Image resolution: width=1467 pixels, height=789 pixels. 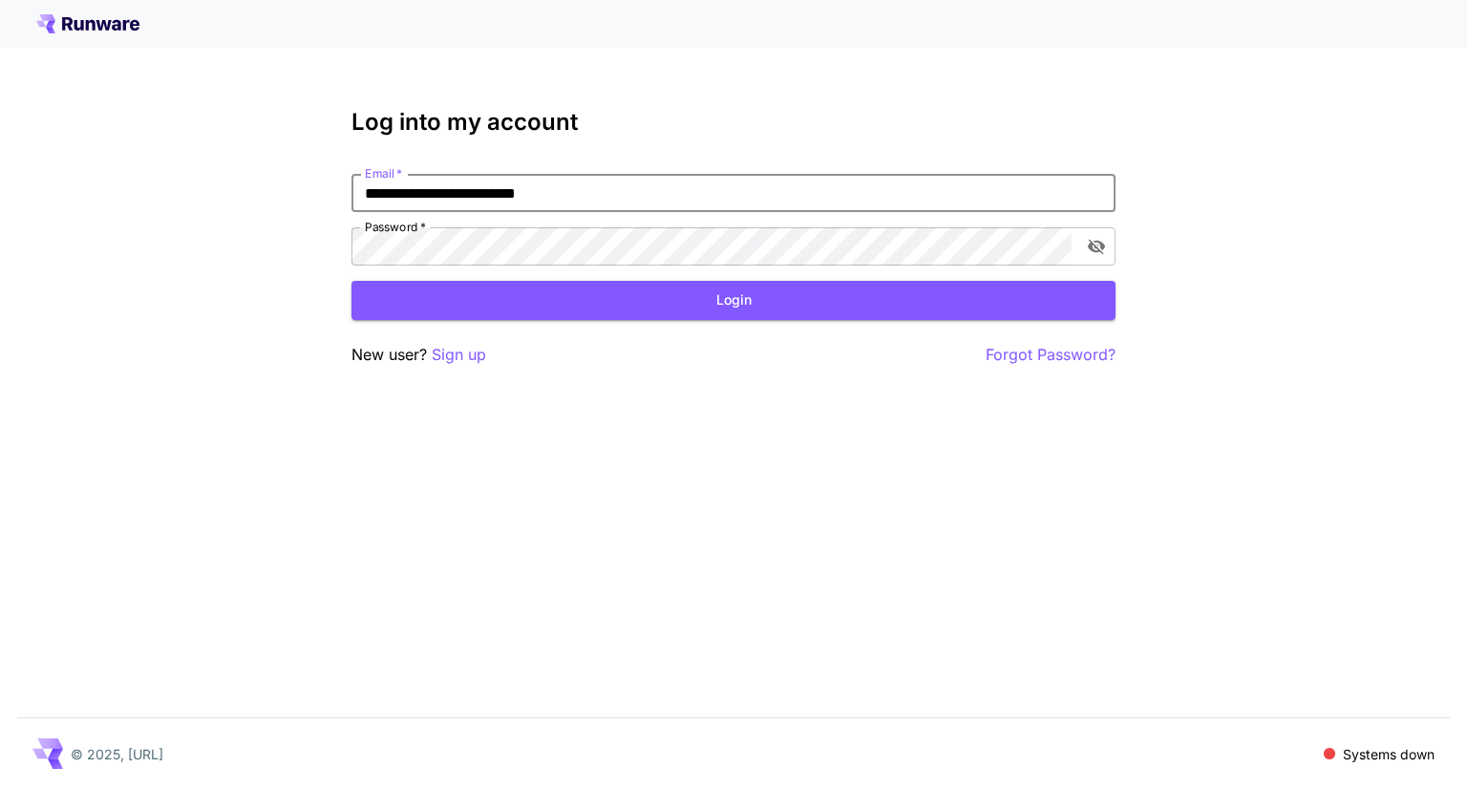 I want to click on button: Login, so click(x=733, y=300).